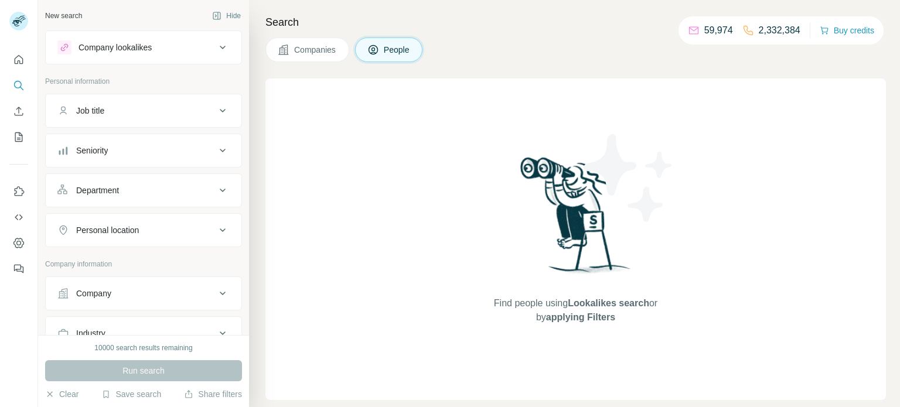 Image resolution: width=900 pixels, height=407 pixels. Describe the element at coordinates (780, 30) in the screenshot. I see `p: 2,332,384` at that location.